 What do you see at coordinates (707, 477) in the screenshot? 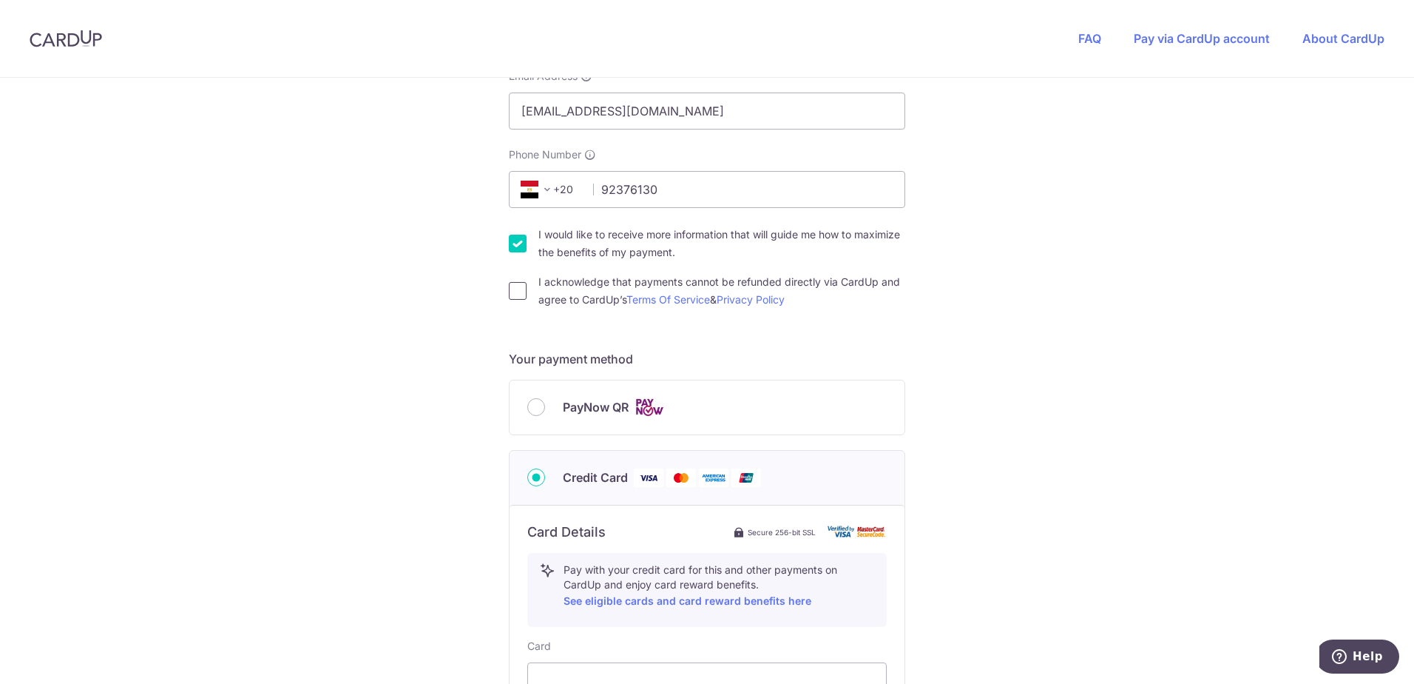
I see `div: Credit Card Visa Mastercard American Express Union Pay` at bounding box center [707, 477].